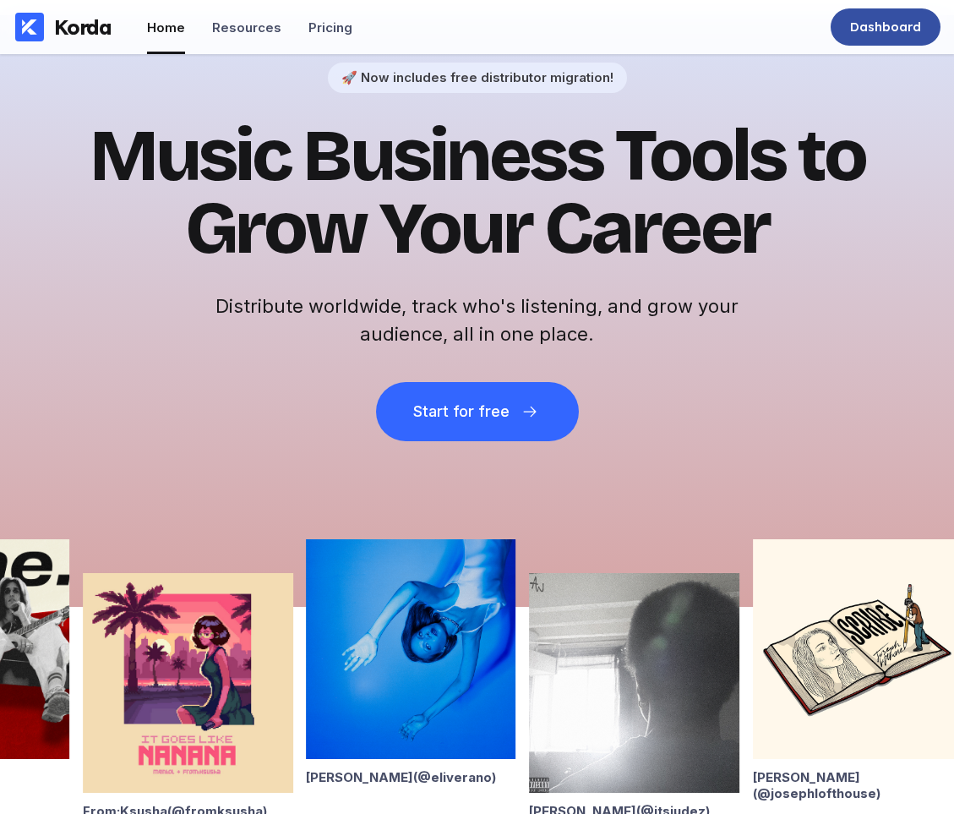  What do you see at coordinates (478, 412) in the screenshot?
I see `button: Start for free` at bounding box center [478, 412].